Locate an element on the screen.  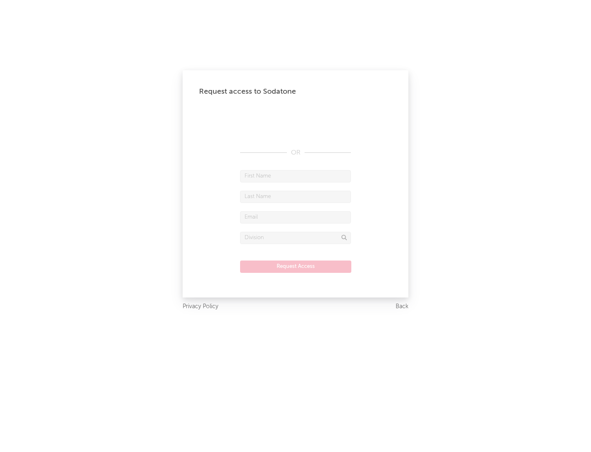
button: Request Access is located at coordinates (296, 266).